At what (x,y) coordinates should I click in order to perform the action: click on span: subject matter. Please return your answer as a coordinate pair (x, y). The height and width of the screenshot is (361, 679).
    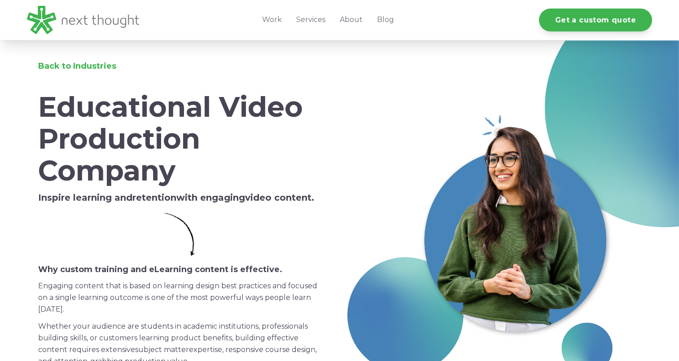
    Looking at the image, I should click on (162, 349).